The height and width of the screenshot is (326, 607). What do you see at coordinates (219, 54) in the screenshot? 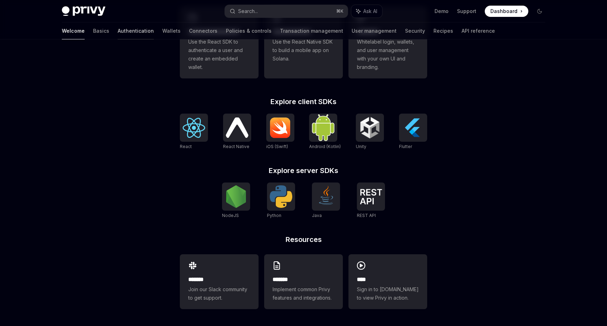
I see `span: Use the React SDK to authenticate a user and create an embedded wallet.` at bounding box center [219, 54].